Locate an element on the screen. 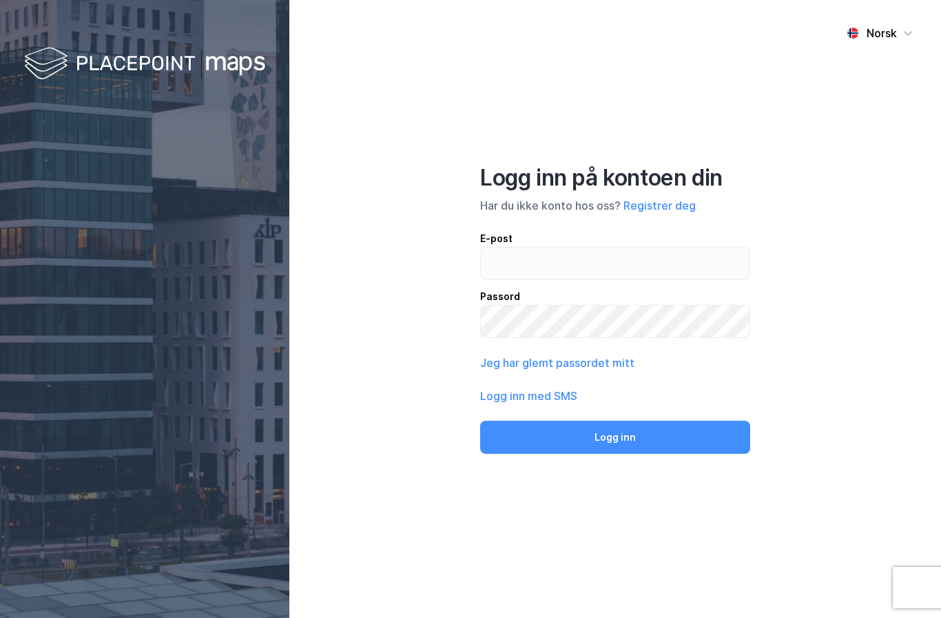 The width and height of the screenshot is (941, 618). div: Har du ikke konto hos oss? is located at coordinates (615, 205).